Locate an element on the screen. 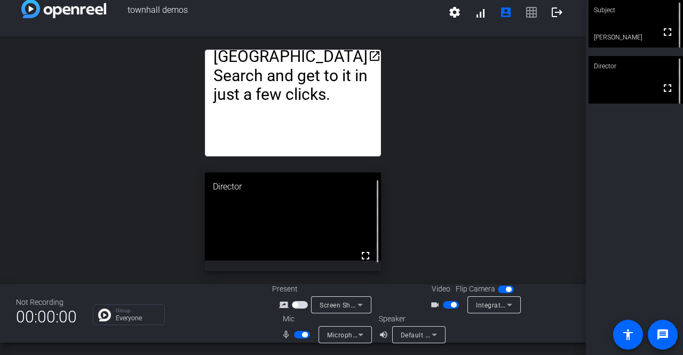  span: Flip Camera is located at coordinates (476, 289).